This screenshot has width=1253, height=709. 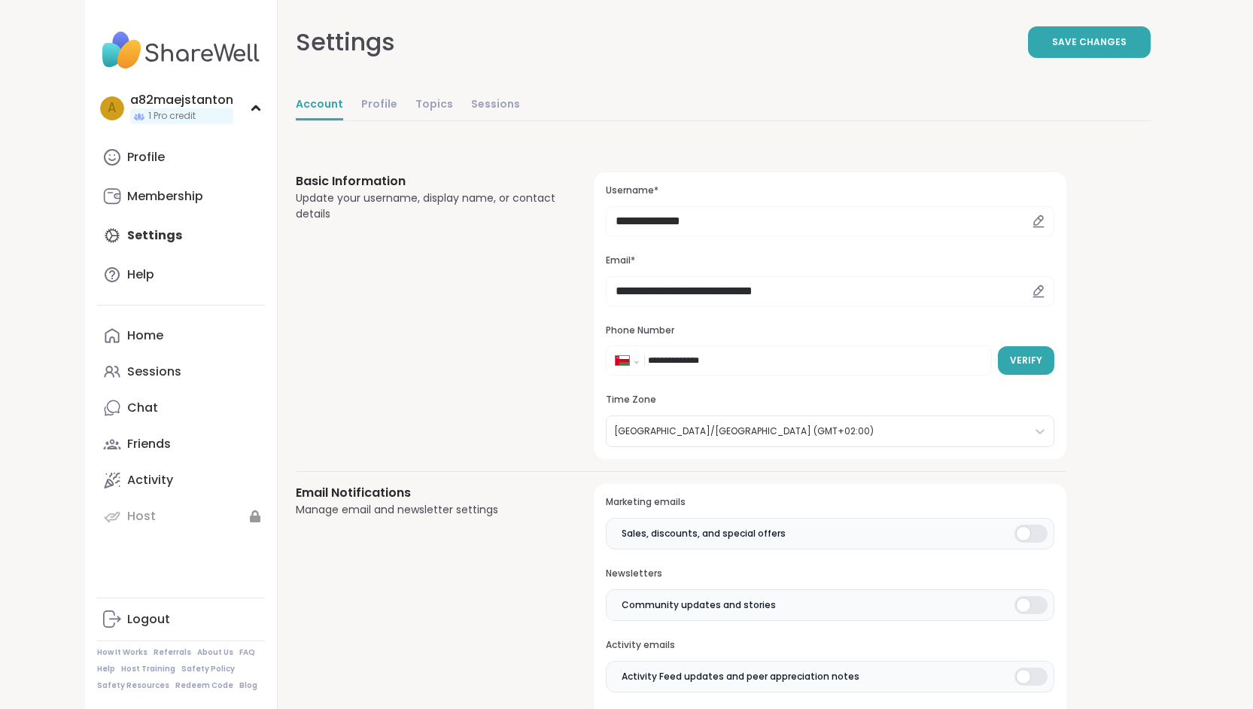 What do you see at coordinates (247, 653) in the screenshot?
I see `a: FAQ` at bounding box center [247, 653].